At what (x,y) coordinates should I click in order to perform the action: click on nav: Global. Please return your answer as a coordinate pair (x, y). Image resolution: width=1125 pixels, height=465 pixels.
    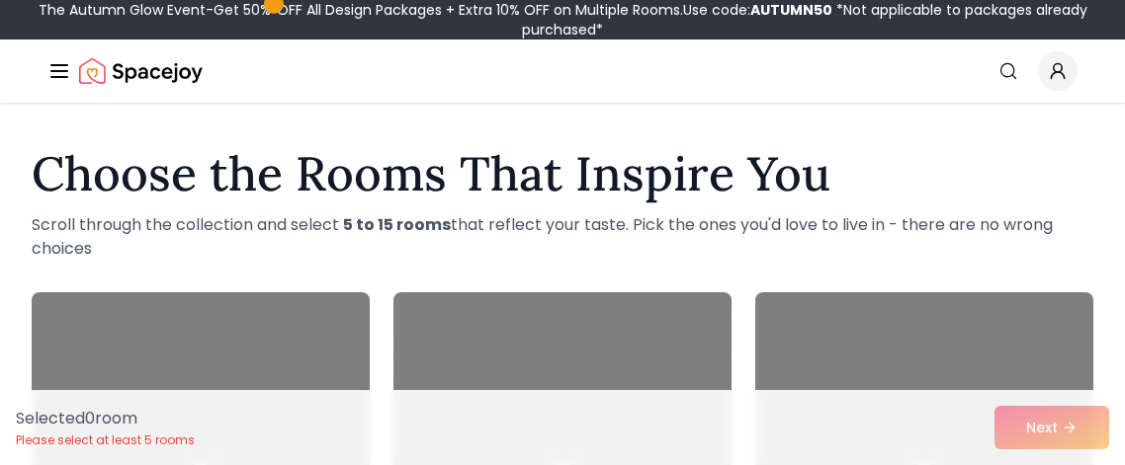
    Looking at the image, I should click on (562, 71).